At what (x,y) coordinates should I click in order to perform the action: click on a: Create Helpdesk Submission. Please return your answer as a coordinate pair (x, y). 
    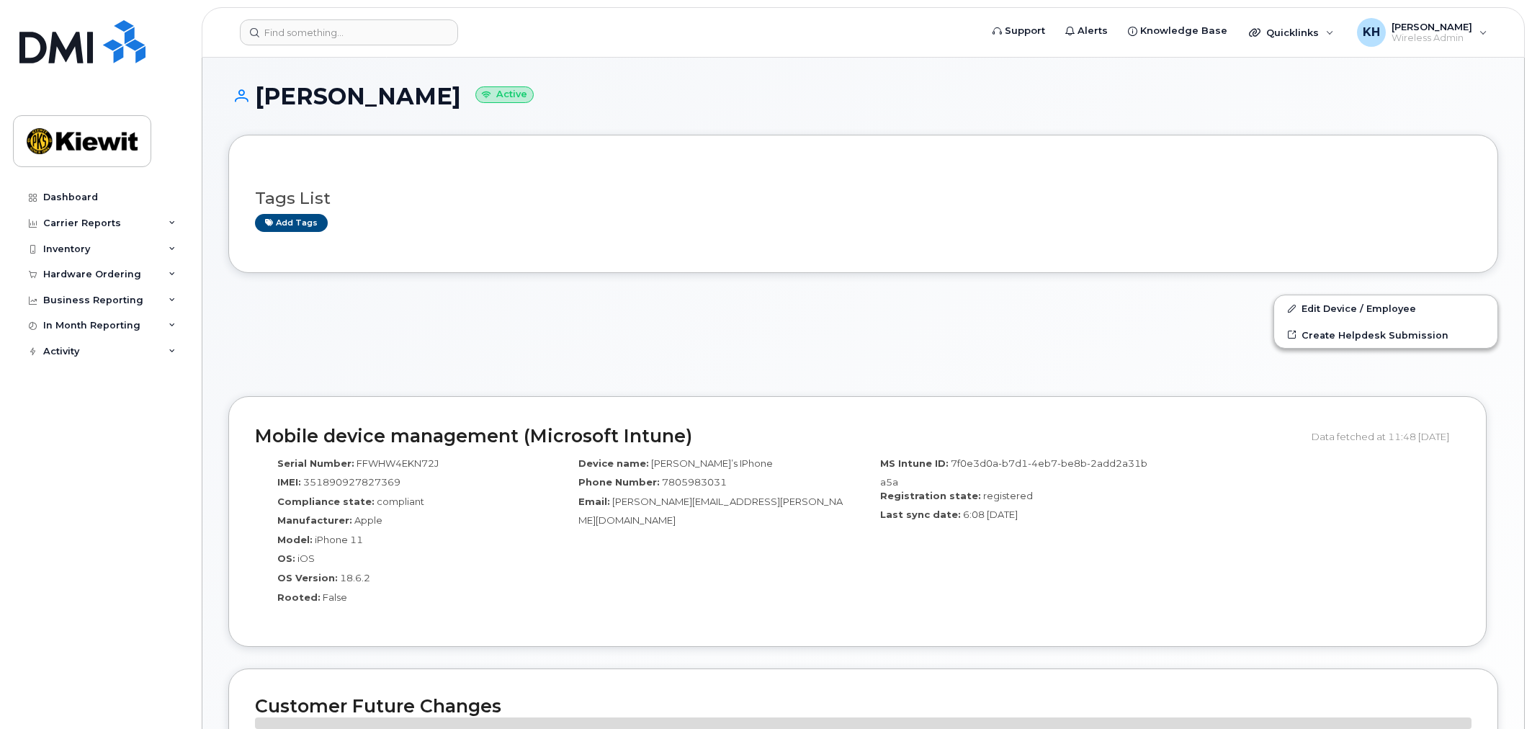
    Looking at the image, I should click on (1386, 335).